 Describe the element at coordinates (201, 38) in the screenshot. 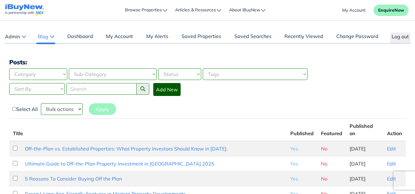

I see `a: Saved Properties` at that location.